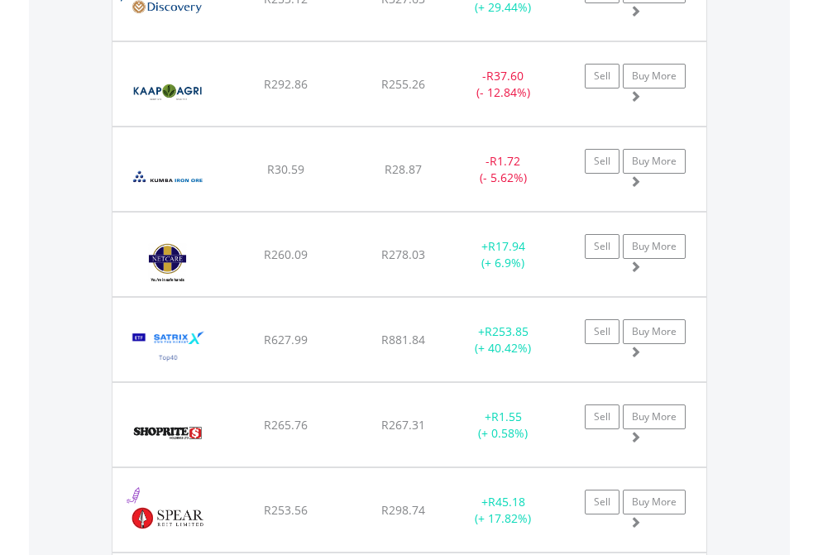 The image size is (818, 555). Describe the element at coordinates (505, 160) in the screenshot. I see `span: R1.72` at that location.